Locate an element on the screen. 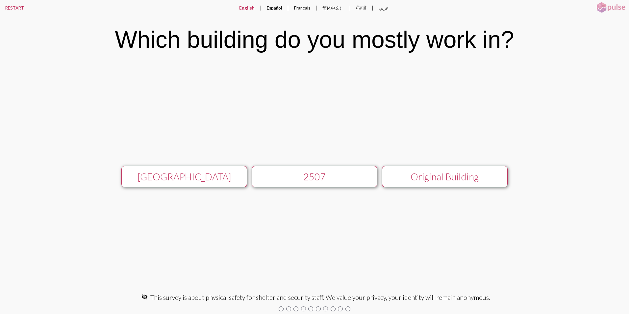 The image size is (629, 314). button: Original Building is located at coordinates (445, 176).